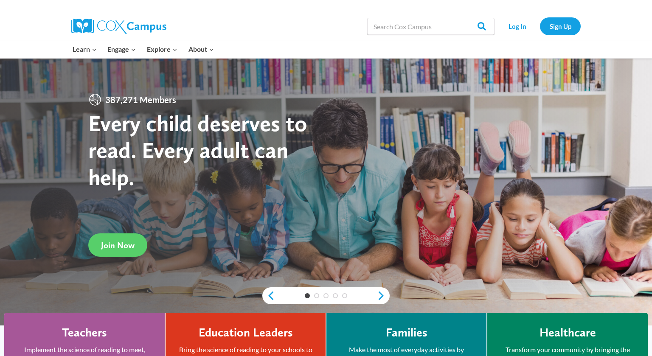  What do you see at coordinates (344, 296) in the screenshot?
I see `a: 5` at bounding box center [344, 296].